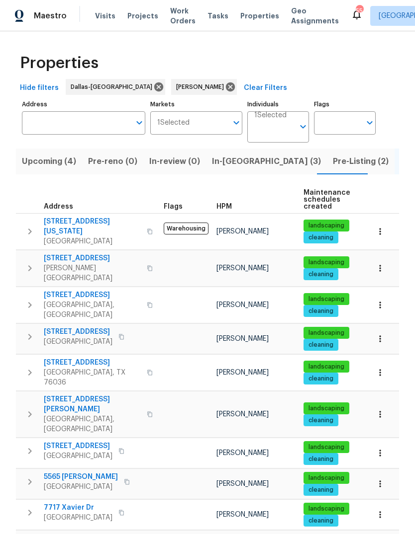 The height and width of the screenshot is (534, 415). I want to click on span: Hide filters, so click(39, 88).